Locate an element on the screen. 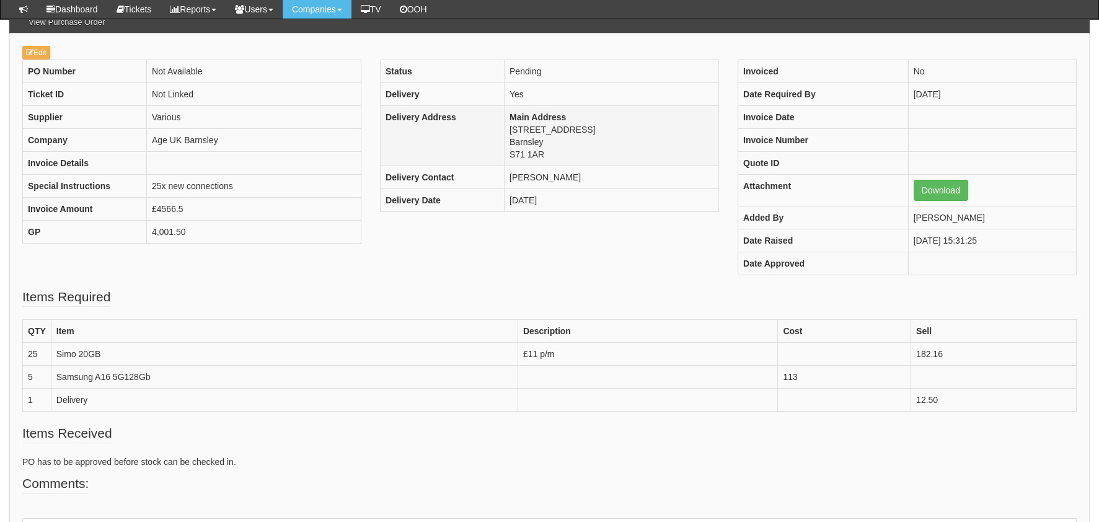 The image size is (1099, 522). th: Sell is located at coordinates (994, 331).